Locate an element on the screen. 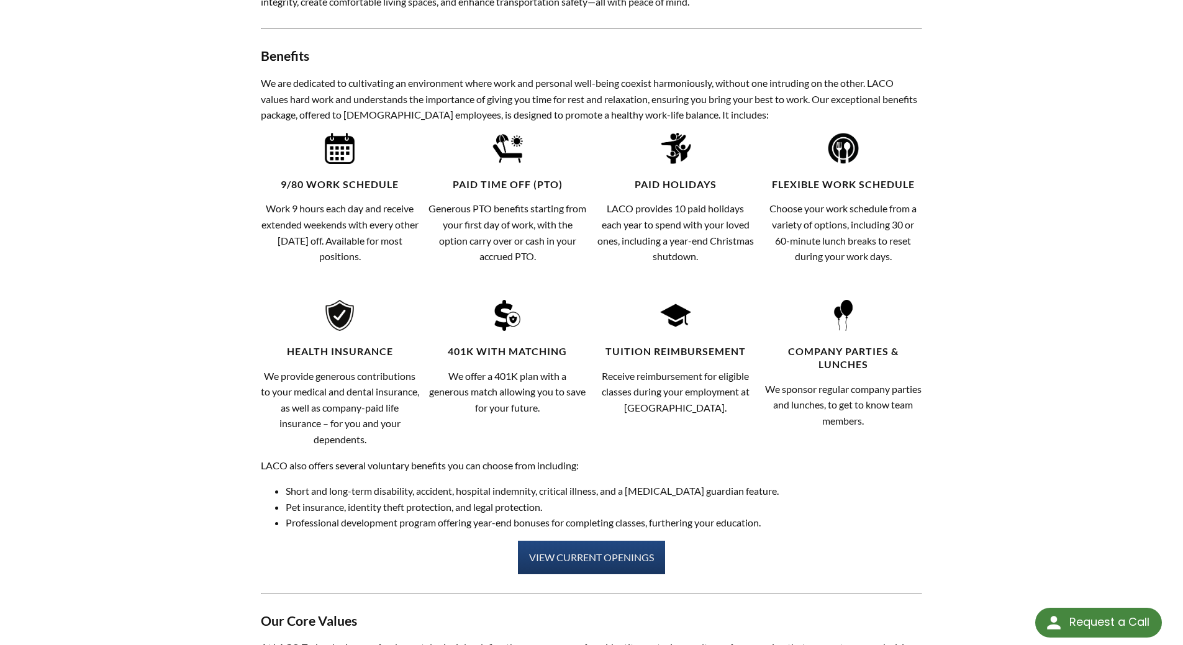 The image size is (1183, 645). img: Flexible_Work_Schedule_Icon.png is located at coordinates (844, 148).